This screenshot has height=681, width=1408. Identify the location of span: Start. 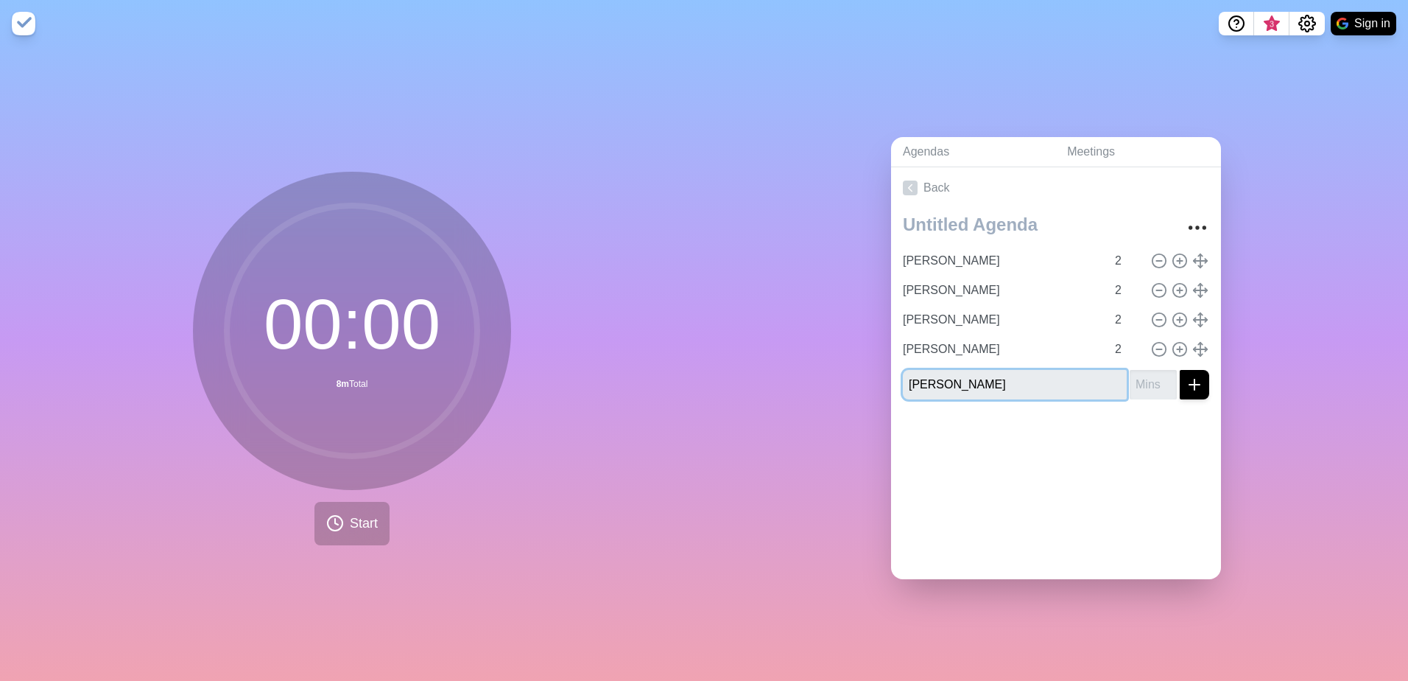
(364, 523).